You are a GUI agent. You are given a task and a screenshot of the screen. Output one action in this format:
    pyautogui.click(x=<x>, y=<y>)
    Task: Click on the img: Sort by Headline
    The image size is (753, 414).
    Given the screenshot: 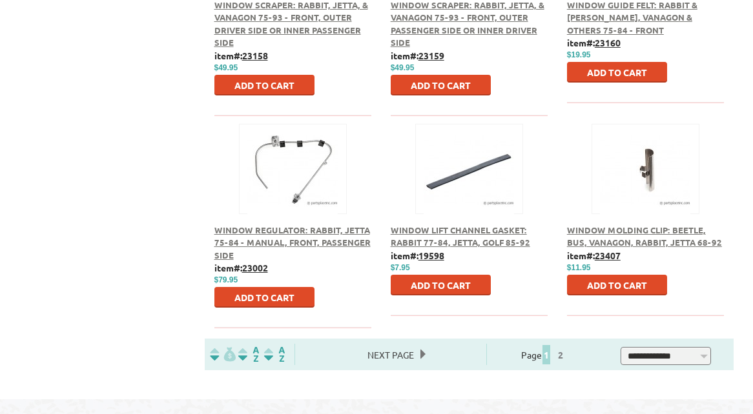 What is the action you would take?
    pyautogui.click(x=249, y=354)
    